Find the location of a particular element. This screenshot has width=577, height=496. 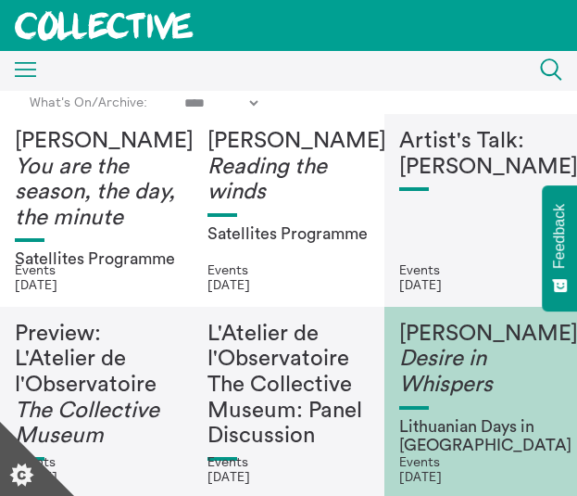

em: Desire in Whispers is located at coordinates (446, 372).